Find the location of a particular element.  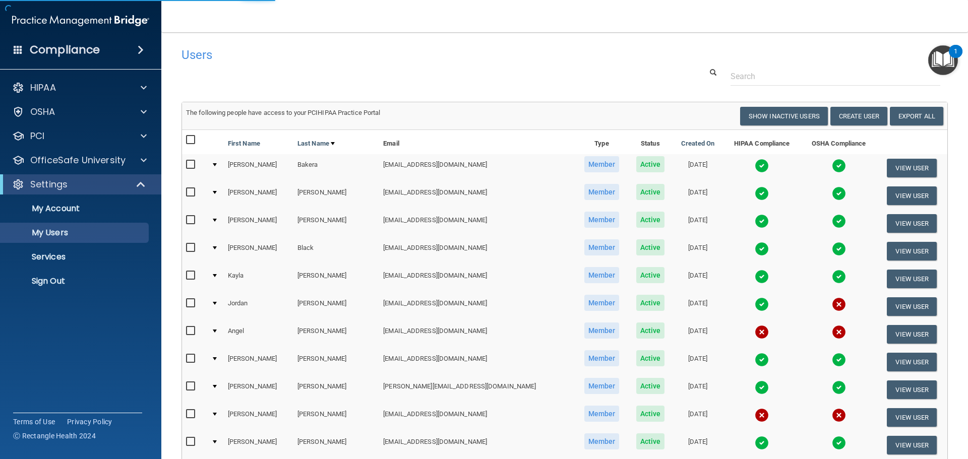

td: Black is located at coordinates (336, 251).